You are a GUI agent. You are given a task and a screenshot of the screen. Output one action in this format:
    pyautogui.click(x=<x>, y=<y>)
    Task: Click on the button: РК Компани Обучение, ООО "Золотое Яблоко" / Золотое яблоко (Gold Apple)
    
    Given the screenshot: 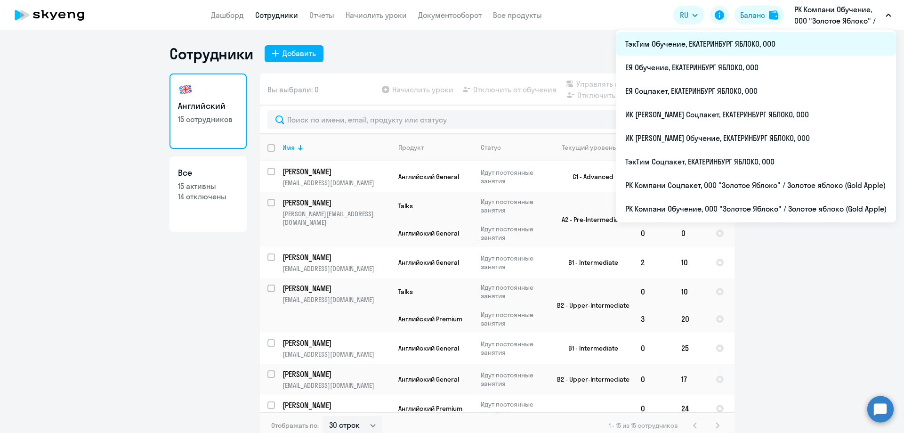 What is the action you would take?
    pyautogui.click(x=842, y=15)
    